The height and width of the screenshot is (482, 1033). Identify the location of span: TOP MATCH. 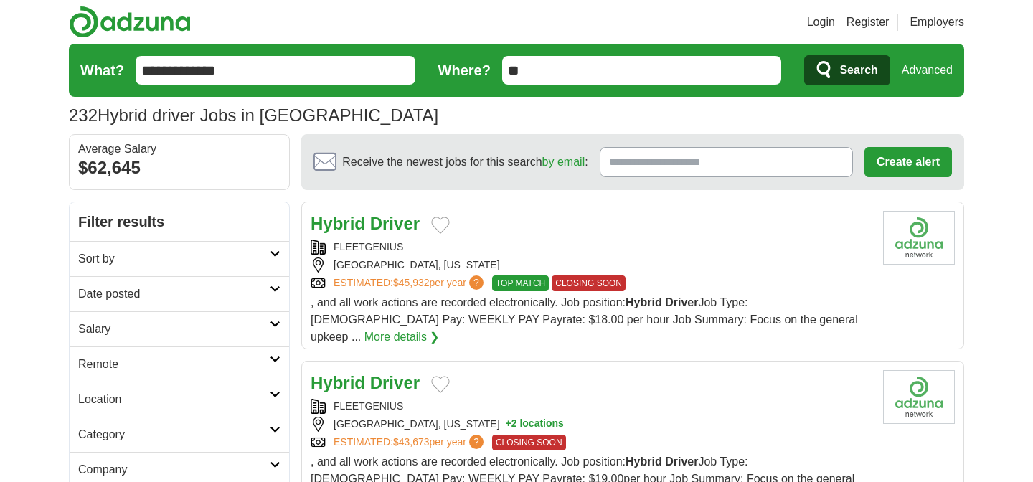
(520, 283).